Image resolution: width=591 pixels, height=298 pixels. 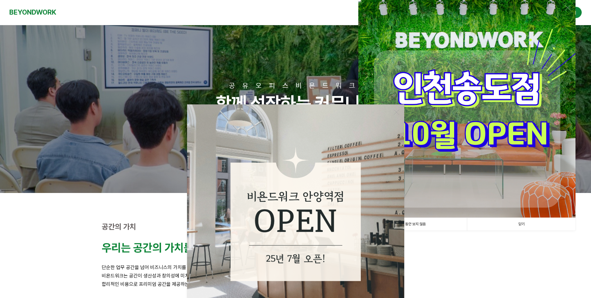 What do you see at coordinates (33, 12) in the screenshot?
I see `a: BEYONDWORK` at bounding box center [33, 12].